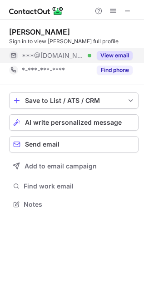  Describe the element at coordinates (61, 166) in the screenshot. I see `span: Add to email campaign` at that location.